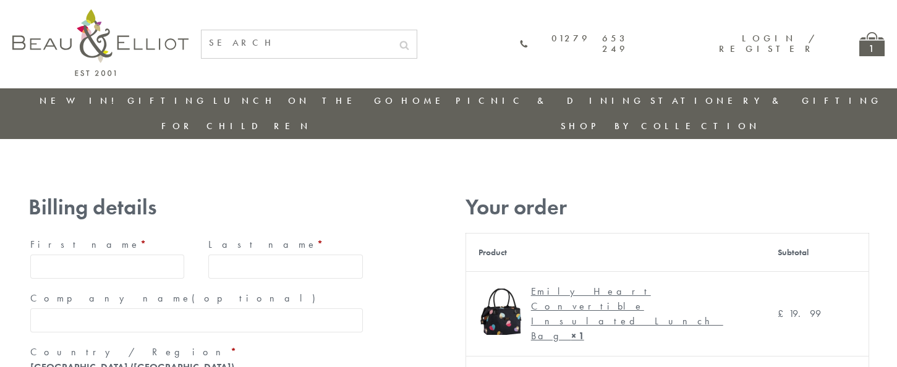 The width and height of the screenshot is (897, 367). What do you see at coordinates (426, 101) in the screenshot?
I see `a: Home` at bounding box center [426, 101].